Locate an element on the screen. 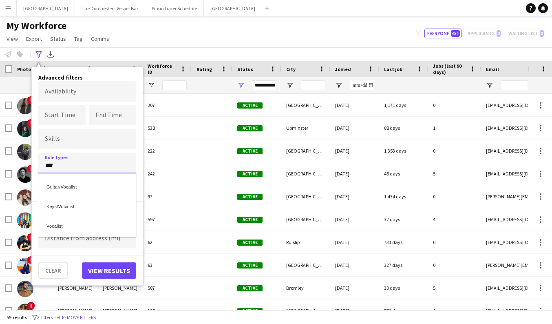  div: Keys/Vocalist is located at coordinates (87, 205).